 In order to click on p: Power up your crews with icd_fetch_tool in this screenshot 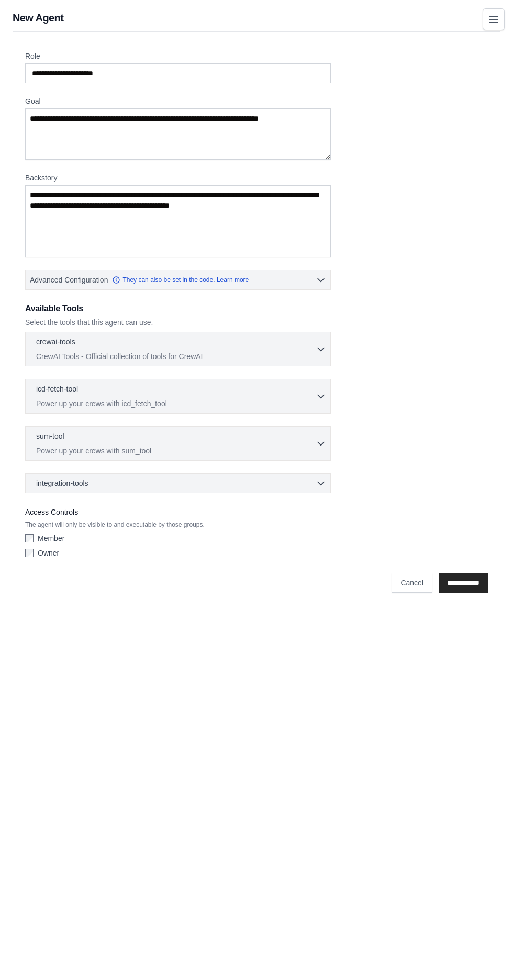, I will do `click(176, 403)`.